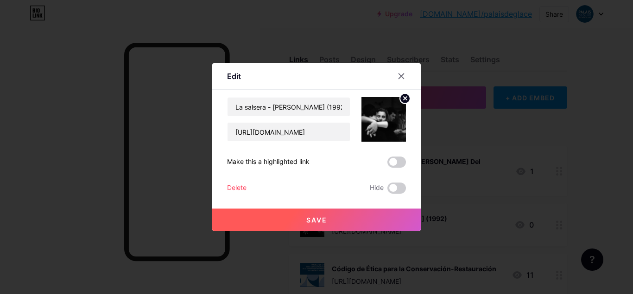  I want to click on img: link_thumbnail, so click(384, 119).